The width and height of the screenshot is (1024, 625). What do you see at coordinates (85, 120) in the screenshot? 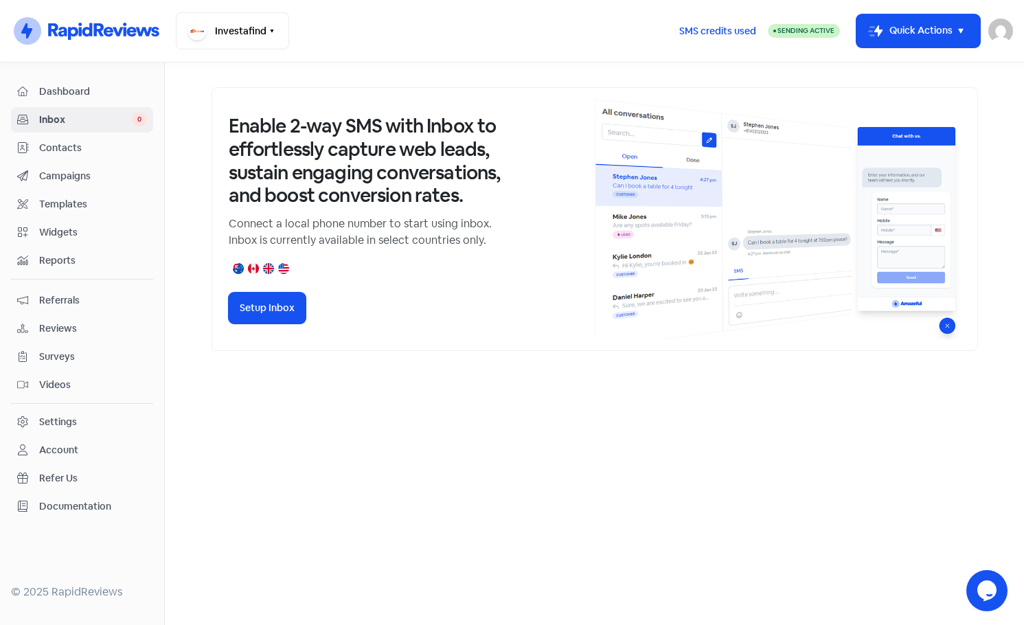
I see `span: Inbox` at bounding box center [85, 120].